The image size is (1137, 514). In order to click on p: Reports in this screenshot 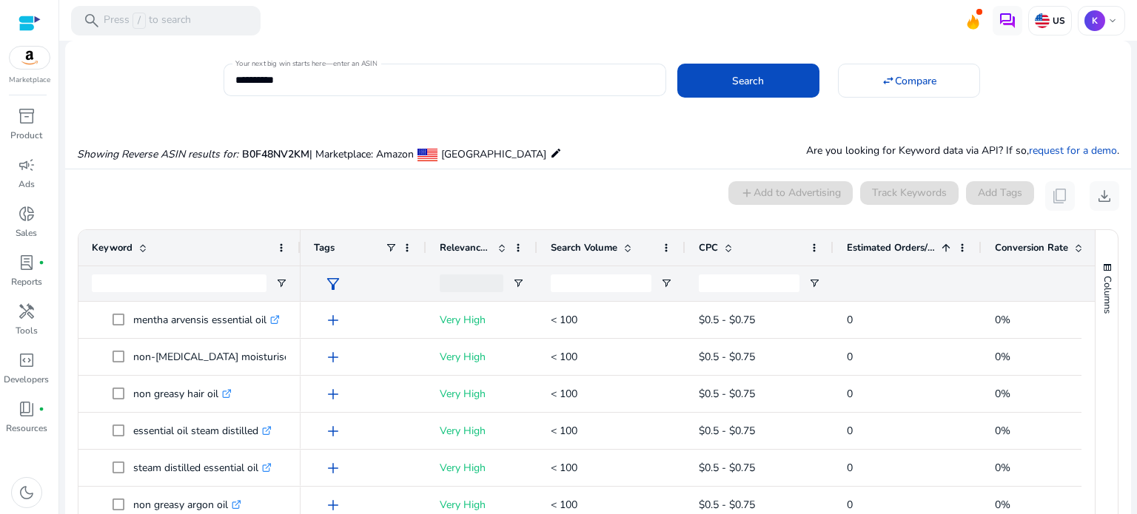, I will do `click(27, 282)`.